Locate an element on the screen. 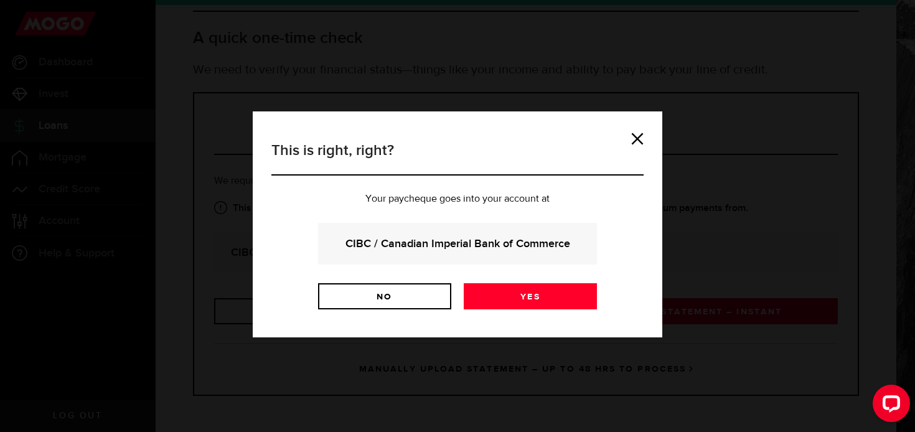  h3: This is right, right? is located at coordinates (457, 157).